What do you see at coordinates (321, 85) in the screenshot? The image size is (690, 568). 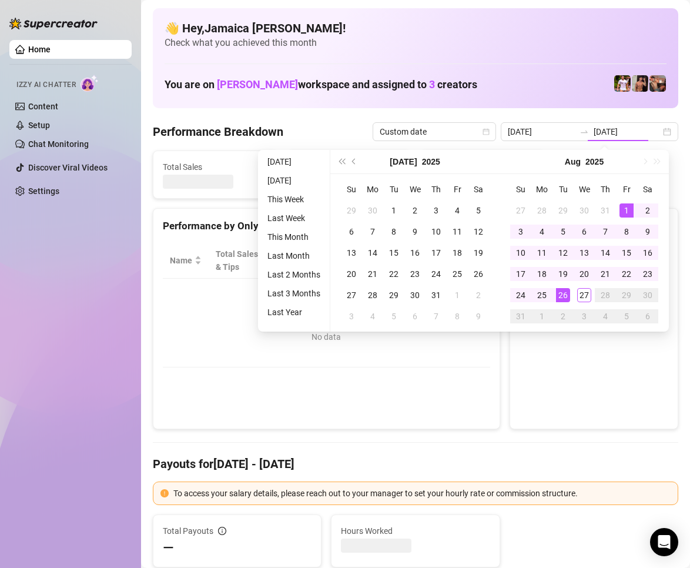 I see `h1: You are on workspace and assigned to creators` at bounding box center [321, 85].